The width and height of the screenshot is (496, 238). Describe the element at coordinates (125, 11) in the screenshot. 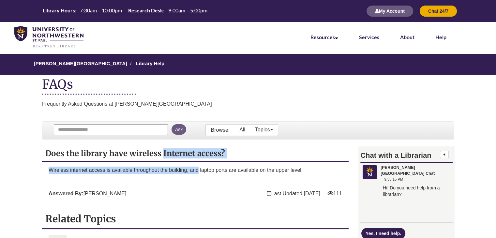

I see `table: Hours Today` at that location.